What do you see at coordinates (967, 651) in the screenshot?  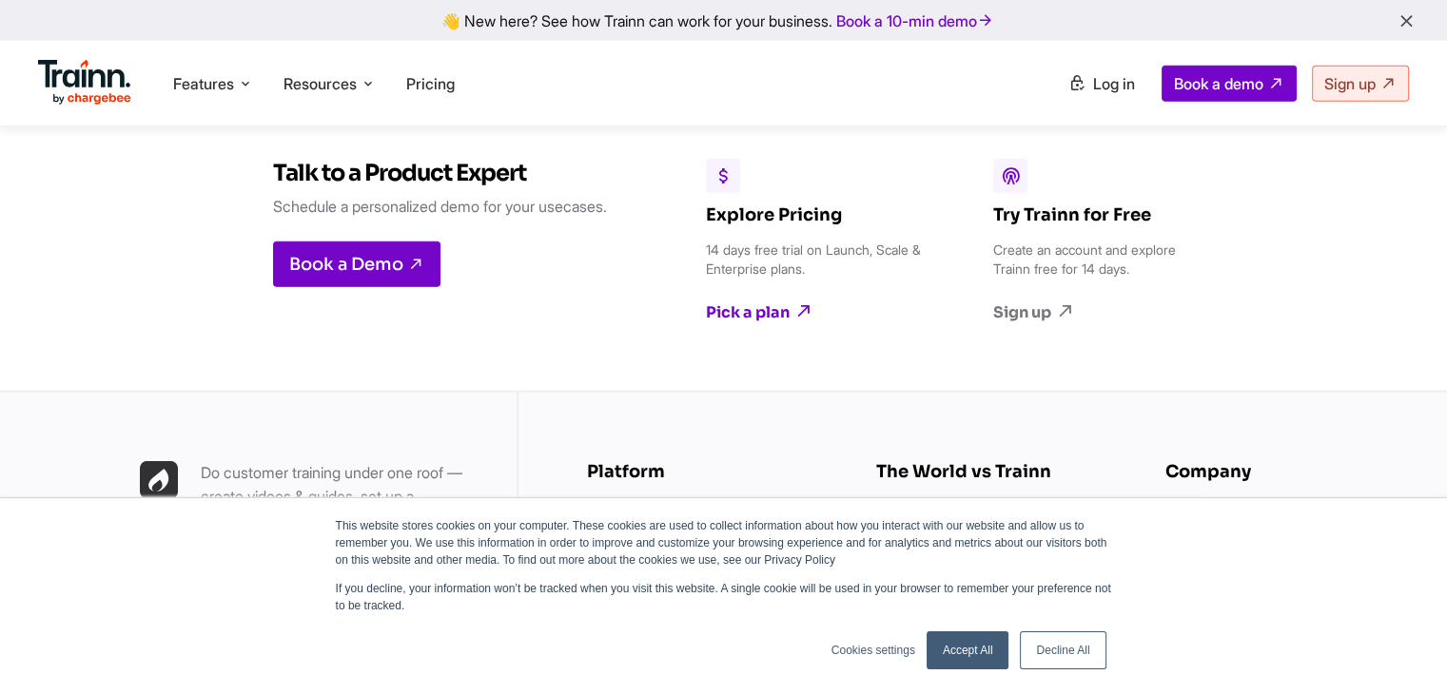 I see `a: Accept All` at bounding box center [967, 651].